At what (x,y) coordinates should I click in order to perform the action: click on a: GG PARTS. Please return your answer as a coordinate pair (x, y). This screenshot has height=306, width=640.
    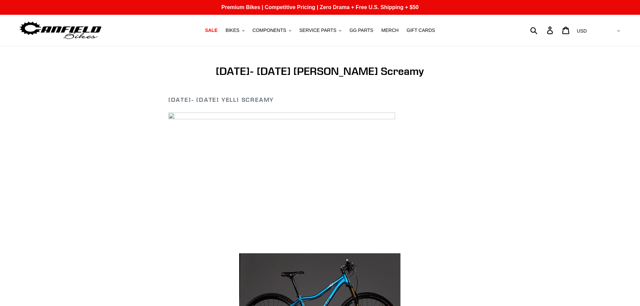
    Looking at the image, I should click on (361, 30).